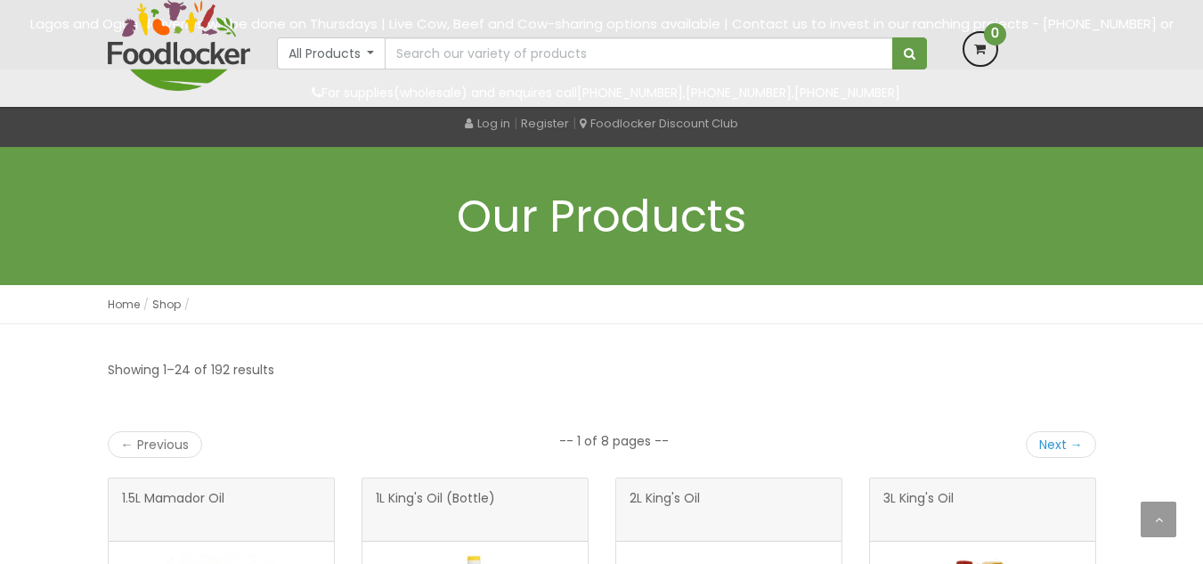 This screenshot has height=564, width=1203. I want to click on a: Home, so click(124, 304).